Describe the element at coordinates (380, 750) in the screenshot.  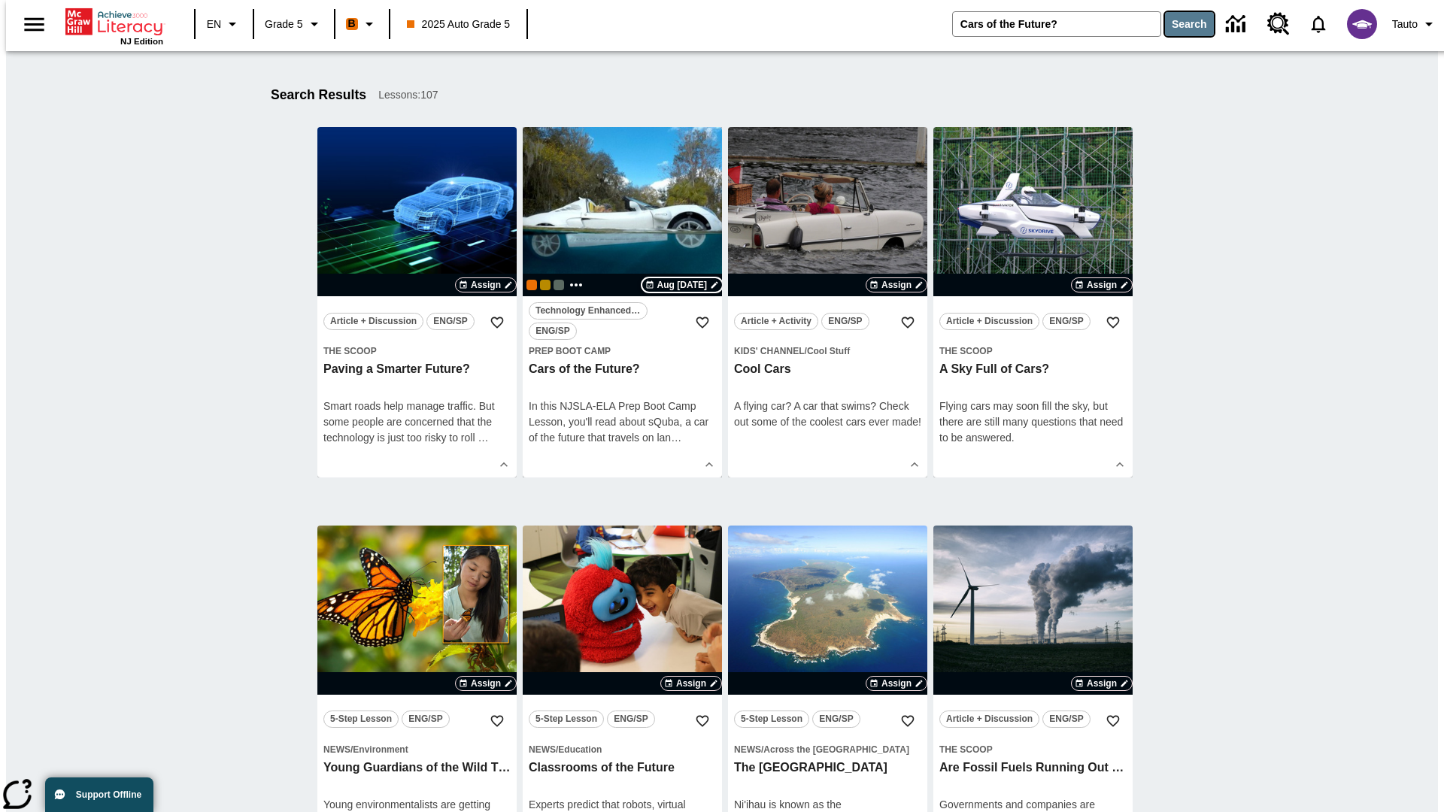
I see `span: Environment` at that location.